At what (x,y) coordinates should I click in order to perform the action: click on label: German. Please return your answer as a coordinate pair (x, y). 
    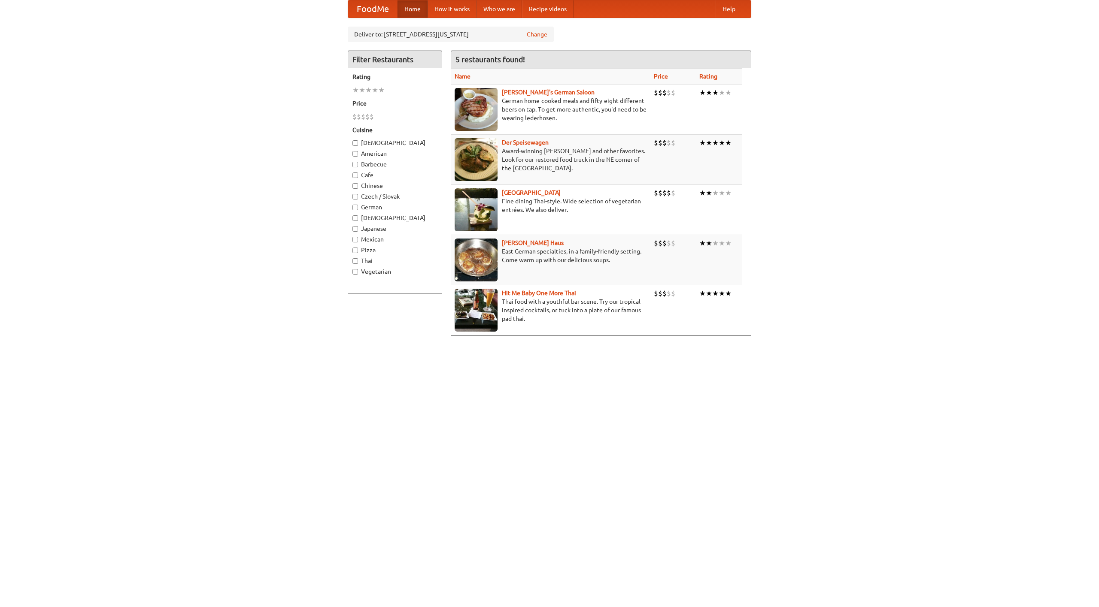
    Looking at the image, I should click on (395, 207).